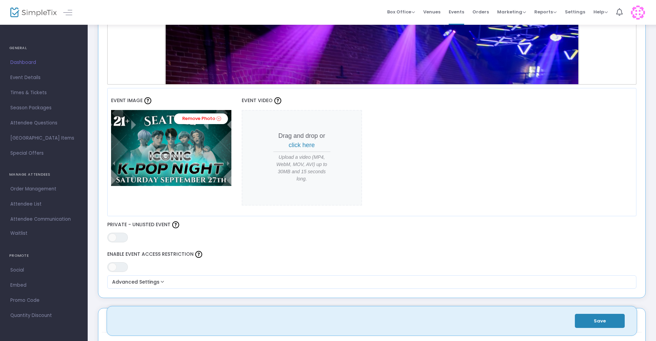 This screenshot has height=341, width=656. I want to click on span: Reports, so click(545, 12).